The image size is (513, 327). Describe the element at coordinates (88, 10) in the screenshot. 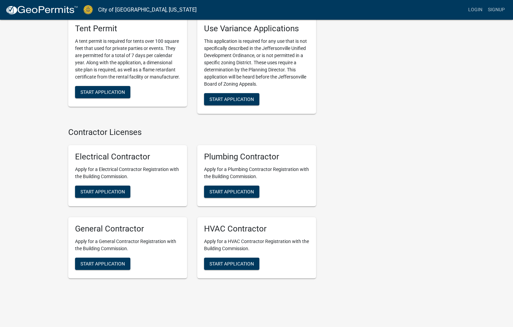

I see `img: City of Jeffersonville, Indiana` at that location.